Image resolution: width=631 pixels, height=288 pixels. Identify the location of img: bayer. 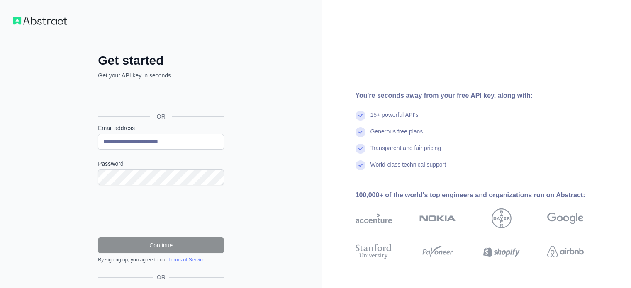
(501, 219).